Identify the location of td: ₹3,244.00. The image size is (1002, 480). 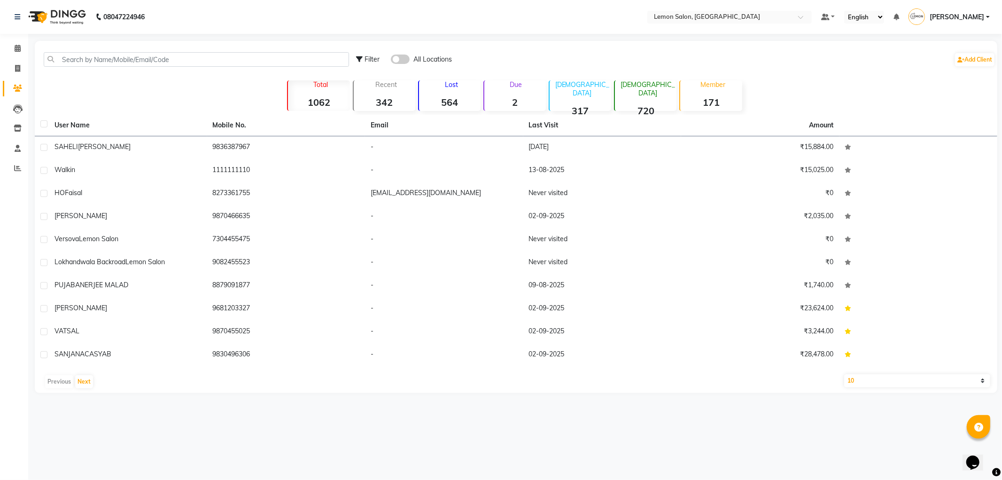
(760, 332).